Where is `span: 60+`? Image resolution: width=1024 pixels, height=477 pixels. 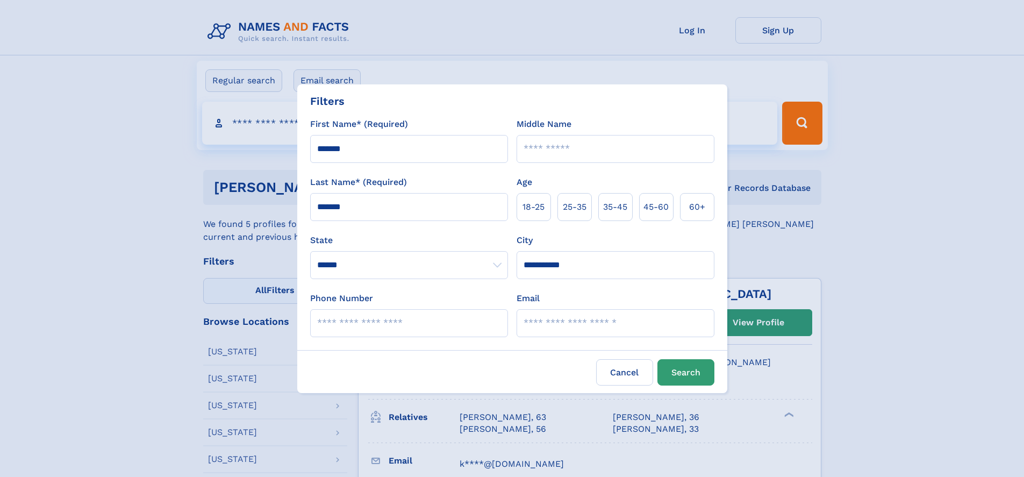
span: 60+ is located at coordinates (697, 207).